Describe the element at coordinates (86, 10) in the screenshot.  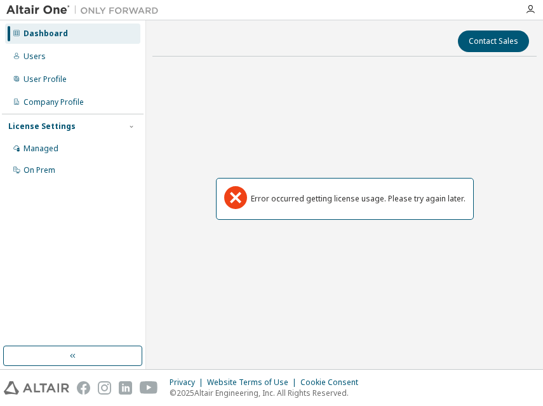
I see `img: Altair One` at that location.